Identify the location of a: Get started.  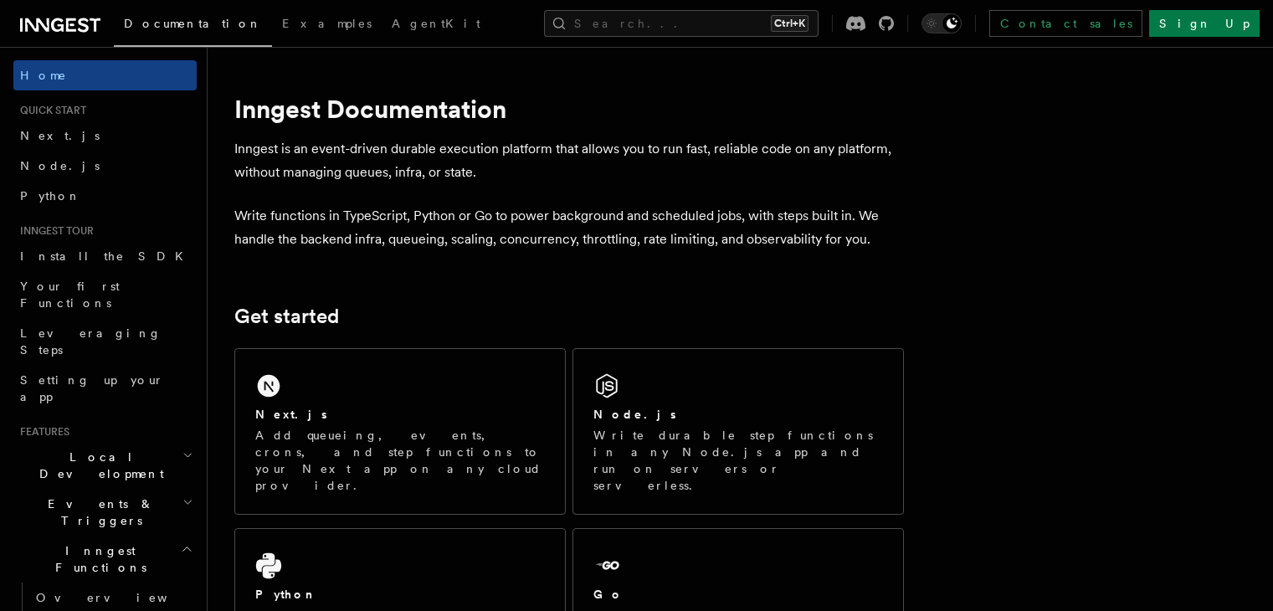
(286, 316).